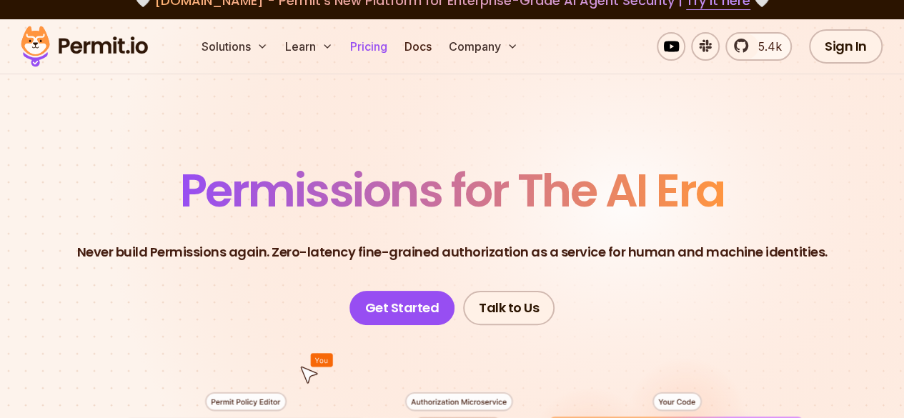 Image resolution: width=904 pixels, height=418 pixels. What do you see at coordinates (369, 46) in the screenshot?
I see `a: Pricing` at bounding box center [369, 46].